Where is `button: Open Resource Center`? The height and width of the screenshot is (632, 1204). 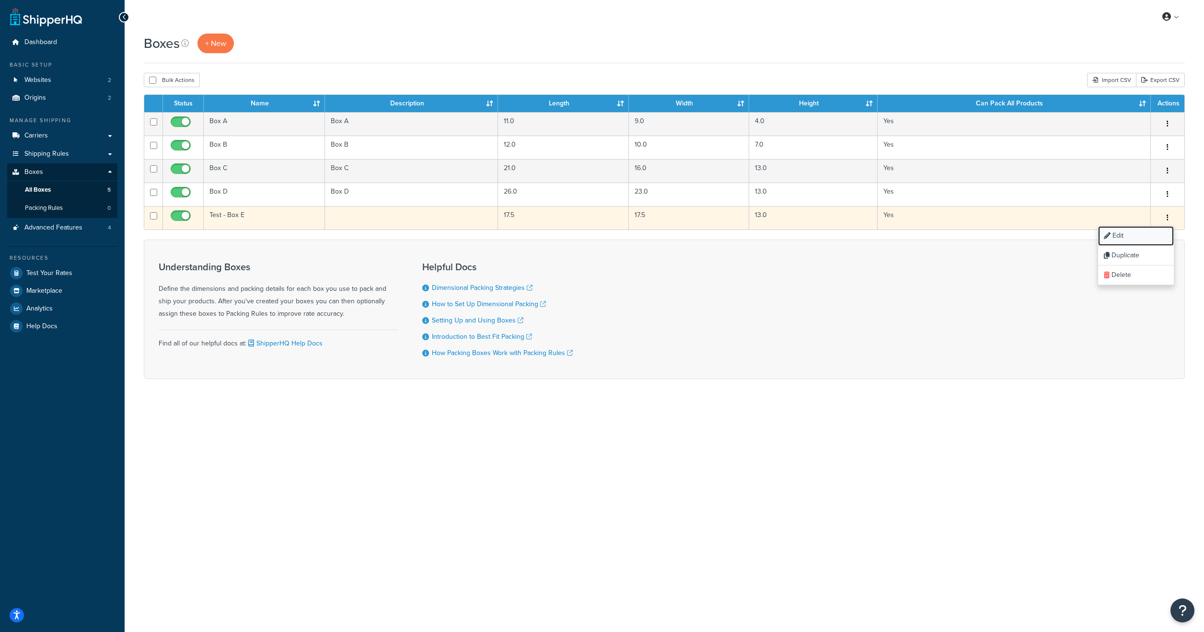
button: Open Resource Center is located at coordinates (1182, 610).